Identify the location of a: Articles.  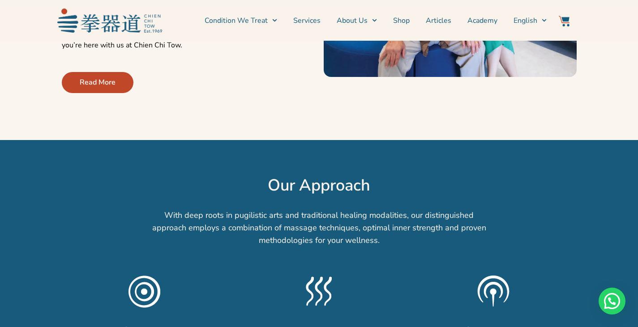
(438, 21).